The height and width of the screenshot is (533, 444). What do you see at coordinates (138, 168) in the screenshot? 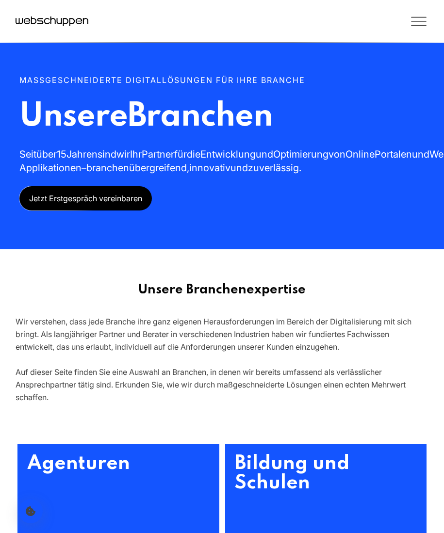
I see `span: branchenübergreifend,` at bounding box center [138, 168].